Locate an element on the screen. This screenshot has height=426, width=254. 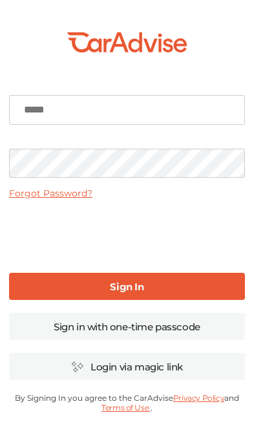
img: CarAdvise-Logo.a185816e.svg is located at coordinates (127, 42).